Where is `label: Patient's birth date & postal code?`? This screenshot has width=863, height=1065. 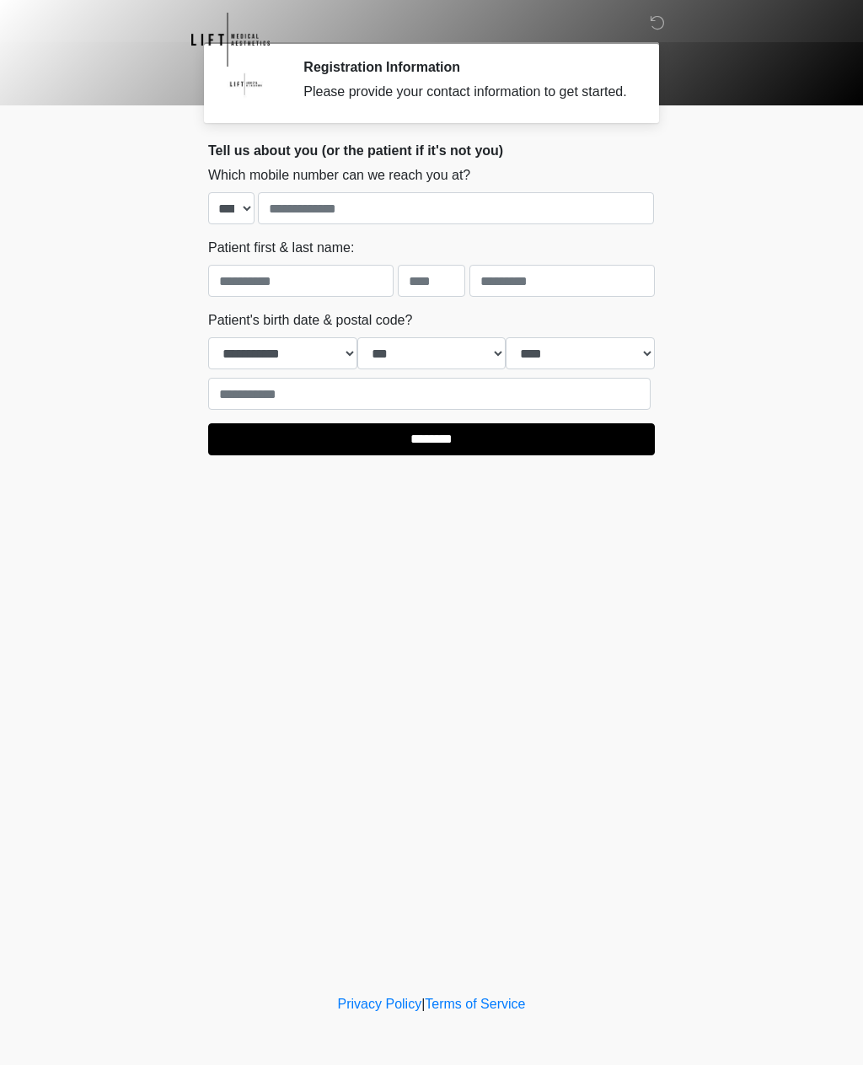
label: Patient's birth date & postal code? is located at coordinates (310, 320).